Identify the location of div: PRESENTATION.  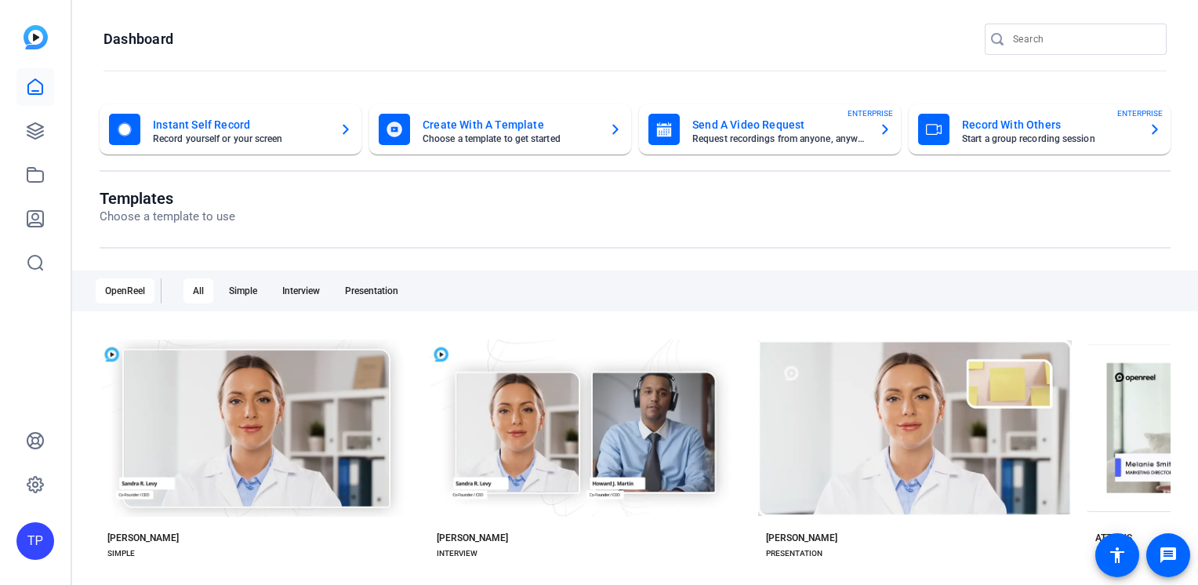
(794, 554).